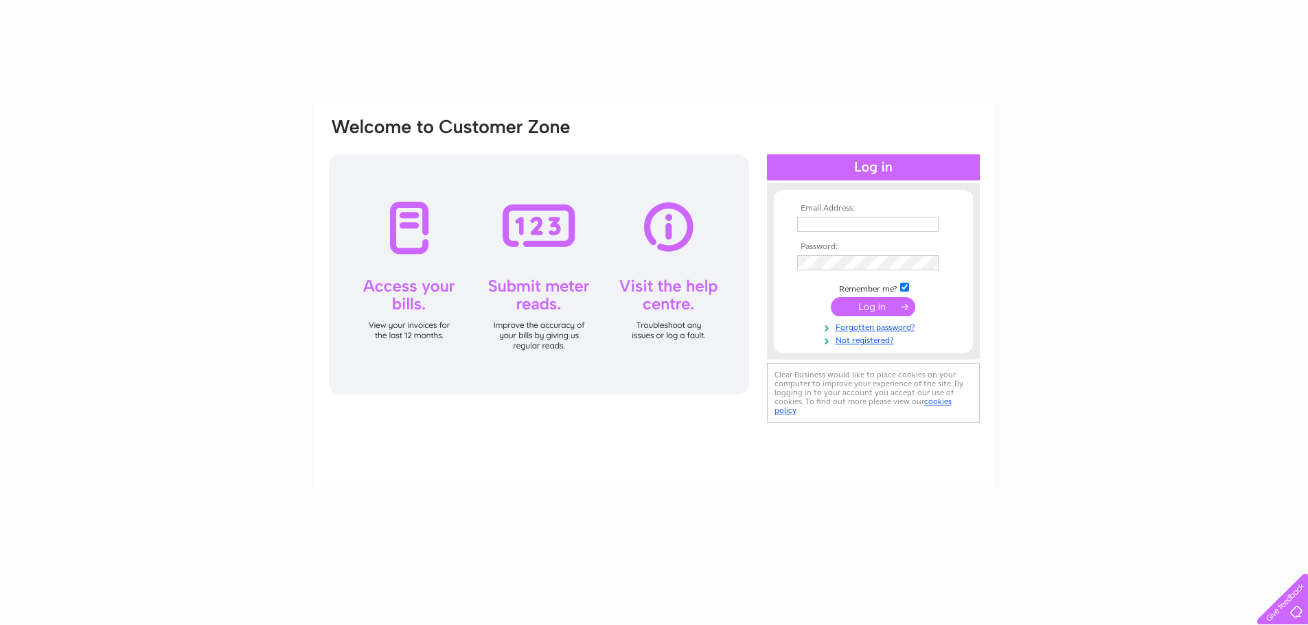 This screenshot has width=1308, height=625. What do you see at coordinates (873, 393) in the screenshot?
I see `div: Clear Business would like to place cookies on your computer to improve your experience of the sit...` at bounding box center [873, 393].